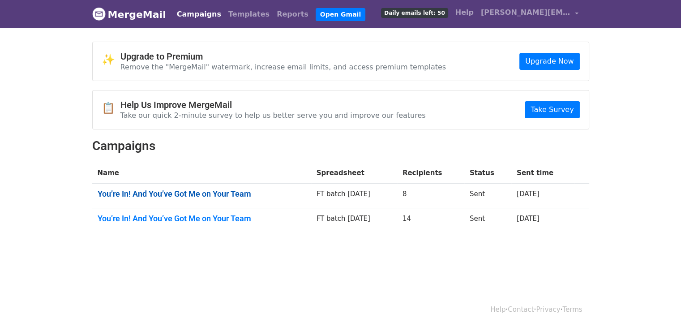 The image size is (681, 327). Describe the element at coordinates (548, 310) in the screenshot. I see `a: Privacy` at that location.